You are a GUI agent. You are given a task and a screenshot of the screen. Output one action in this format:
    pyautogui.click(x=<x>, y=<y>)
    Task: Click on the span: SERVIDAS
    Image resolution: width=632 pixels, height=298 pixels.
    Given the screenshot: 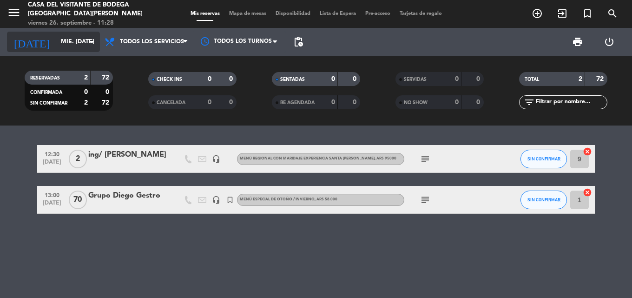 What is the action you would take?
    pyautogui.click(x=415, y=80)
    